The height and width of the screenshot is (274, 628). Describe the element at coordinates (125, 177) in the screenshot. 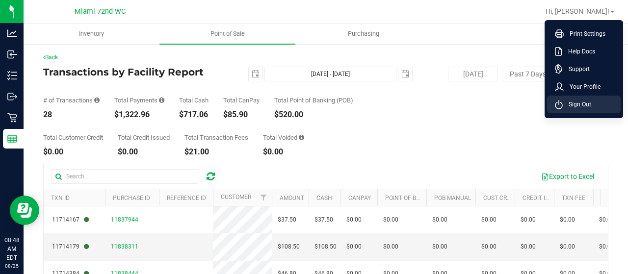

I see `input: Search...` at that location.